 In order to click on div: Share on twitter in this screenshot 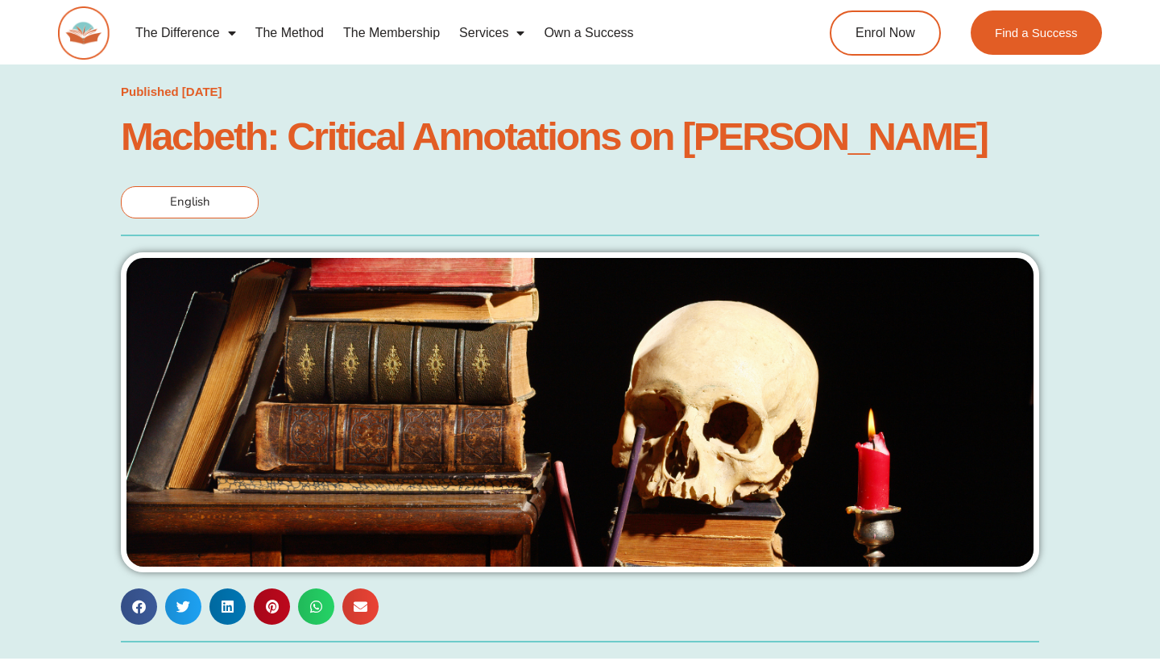, I will do `click(183, 606)`.